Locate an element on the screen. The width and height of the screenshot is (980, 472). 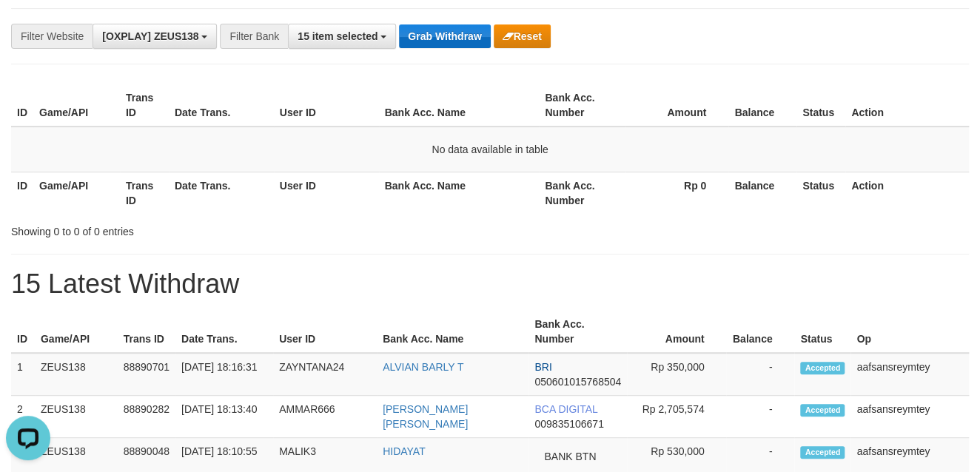
a: HIDAYAT is located at coordinates (404, 452).